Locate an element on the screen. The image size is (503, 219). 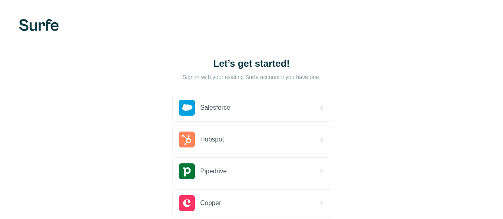
span: Copper is located at coordinates (211, 203).